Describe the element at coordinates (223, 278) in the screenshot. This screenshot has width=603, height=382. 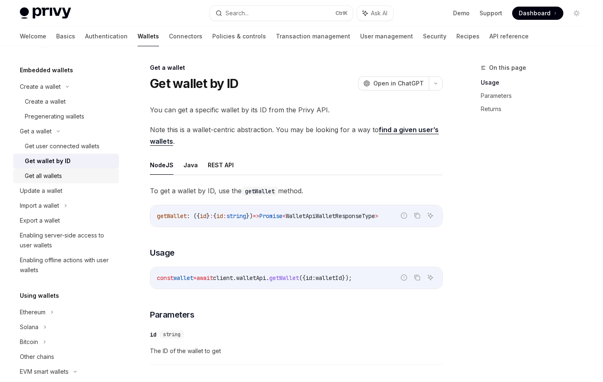
I see `span: client` at that location.